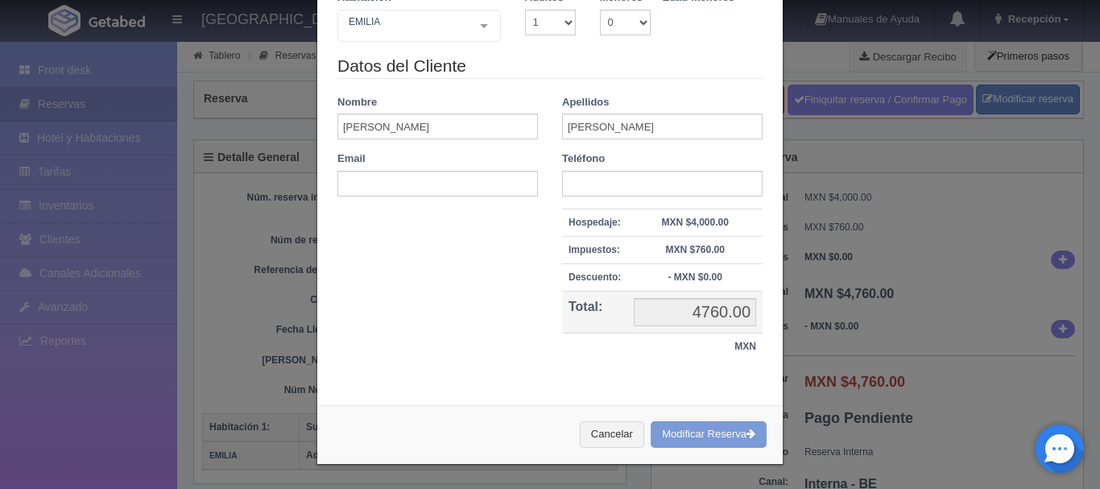 Image resolution: width=1100 pixels, height=489 pixels. What do you see at coordinates (350, 27) in the screenshot?
I see `input: Seleccionar hab.` at bounding box center [350, 27].